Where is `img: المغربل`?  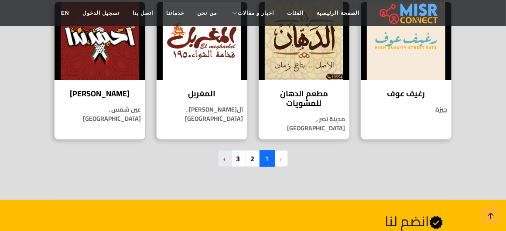 img: المغربل is located at coordinates (202, 41).